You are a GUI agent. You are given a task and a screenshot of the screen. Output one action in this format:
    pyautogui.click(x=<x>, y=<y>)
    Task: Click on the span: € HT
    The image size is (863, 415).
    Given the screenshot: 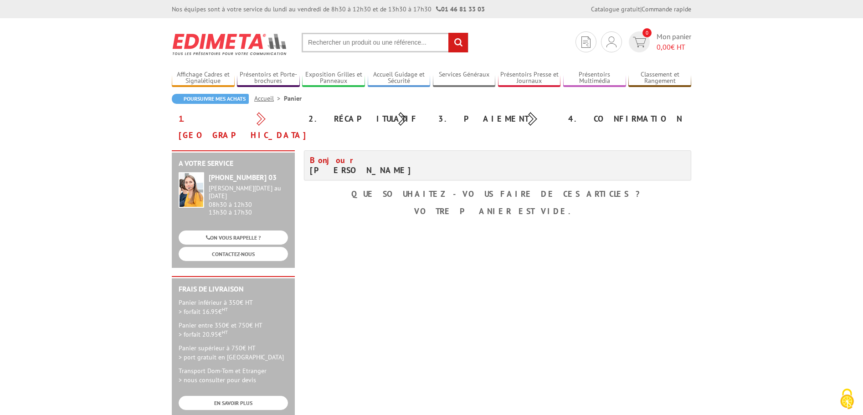 What is the action you would take?
    pyautogui.click(x=674, y=47)
    